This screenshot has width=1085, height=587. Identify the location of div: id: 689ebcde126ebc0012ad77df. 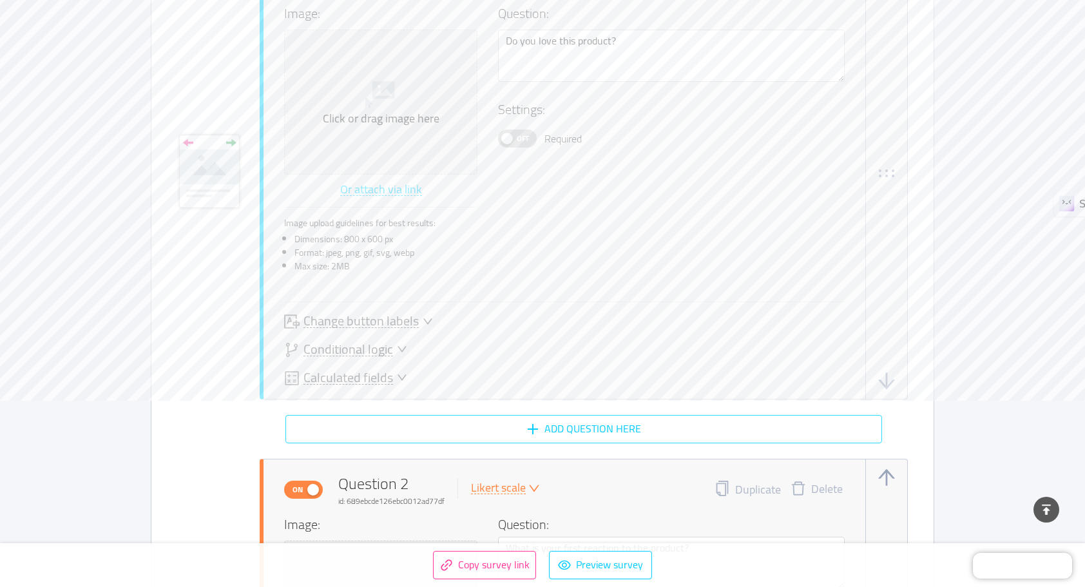
(391, 501).